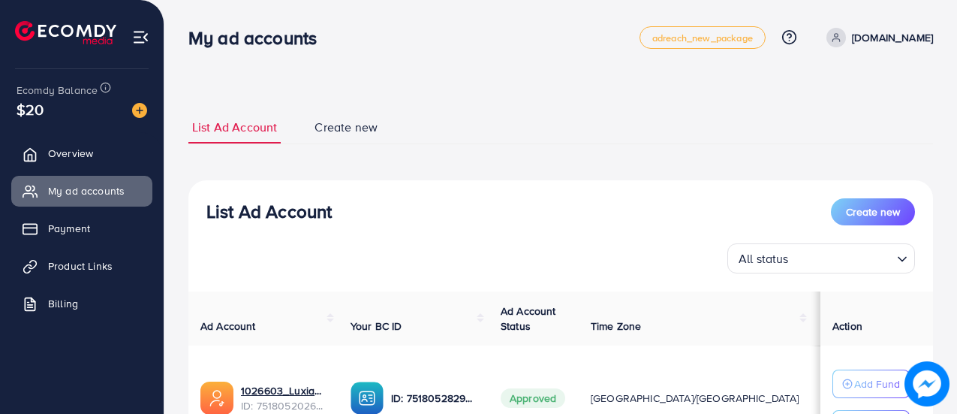 Image resolution: width=957 pixels, height=414 pixels. I want to click on img: menu, so click(140, 37).